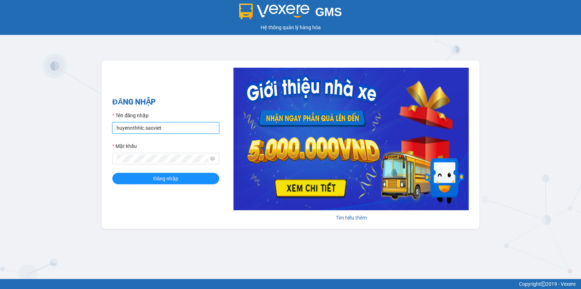  Describe the element at coordinates (290, 284) in the screenshot. I see `div: Copyright 2019 - Vexere` at that location.